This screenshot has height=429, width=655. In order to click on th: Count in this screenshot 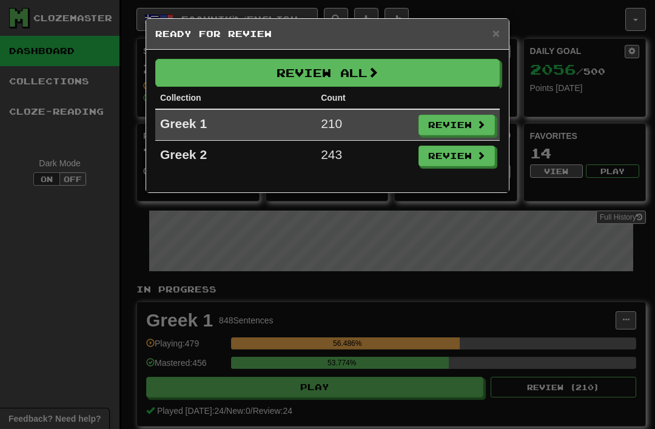, I will do `click(364, 98)`.